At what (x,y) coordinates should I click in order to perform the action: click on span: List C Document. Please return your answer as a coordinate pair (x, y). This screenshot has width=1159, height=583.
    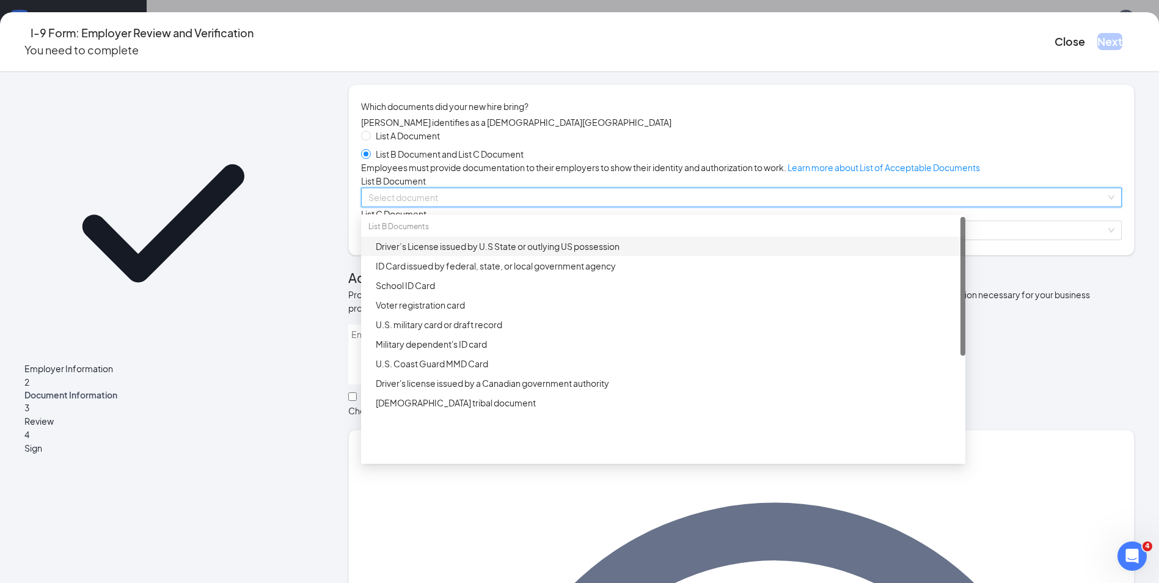
    Looking at the image, I should click on (393, 214).